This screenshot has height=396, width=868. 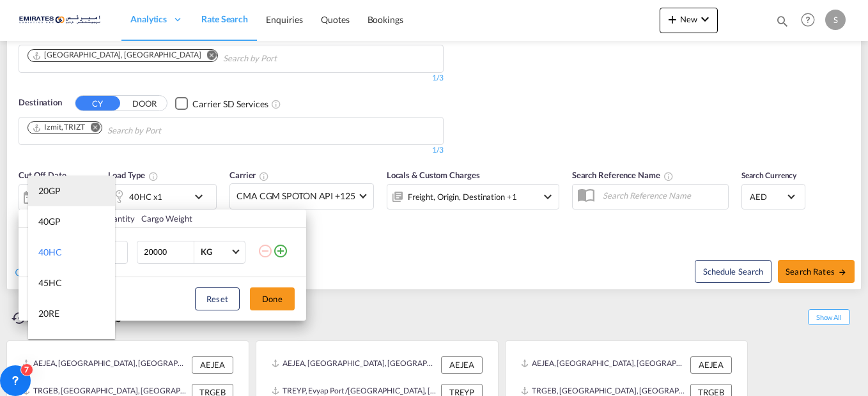 What do you see at coordinates (49, 344) in the screenshot?
I see `div: 40RE` at bounding box center [49, 344].